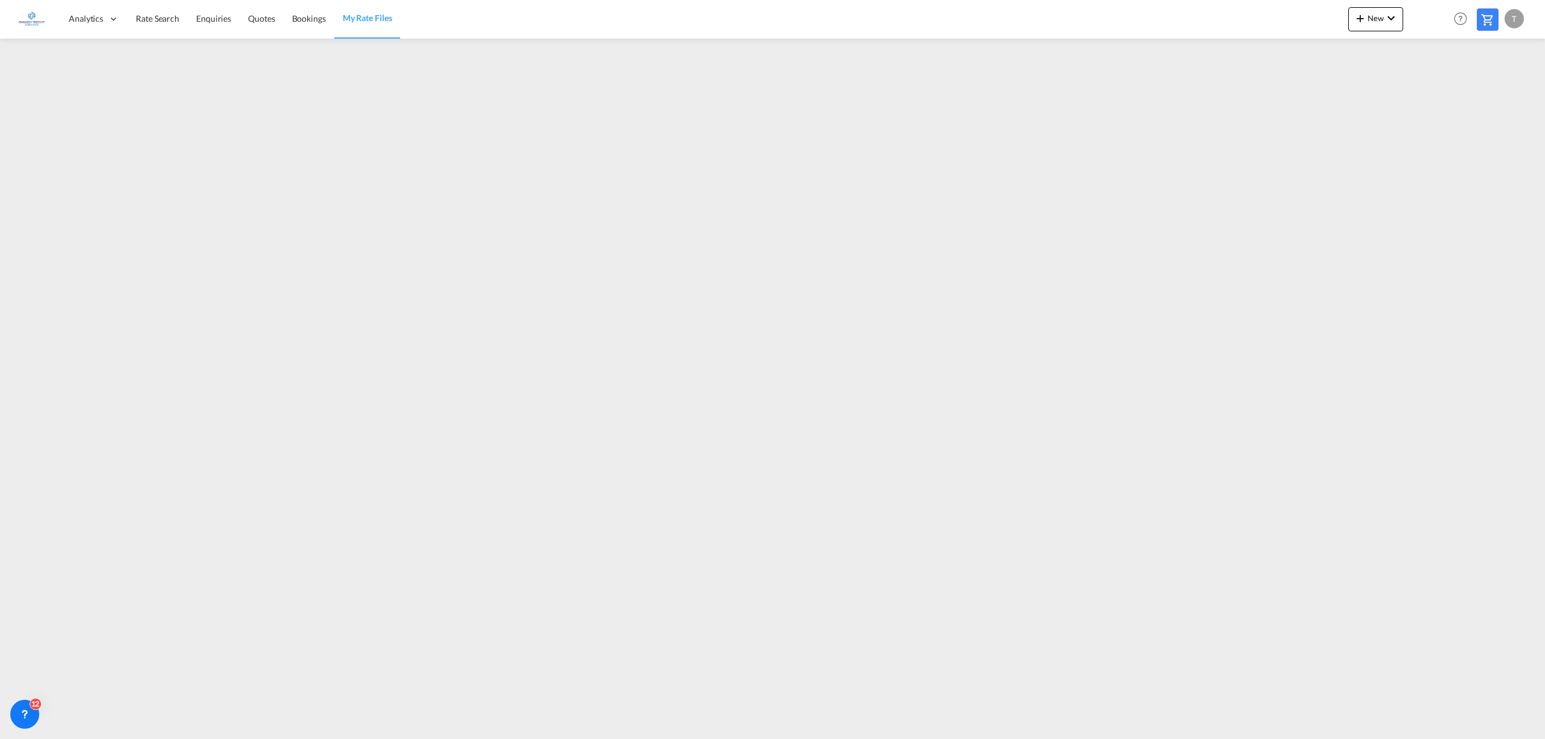 The height and width of the screenshot is (739, 1545). Describe the element at coordinates (1375, 18) in the screenshot. I see `span: New` at that location.